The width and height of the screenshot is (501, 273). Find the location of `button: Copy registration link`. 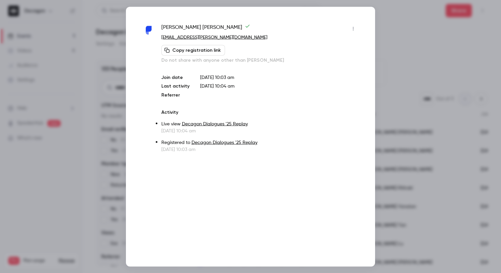

button: Copy registration link is located at coordinates (193, 50).